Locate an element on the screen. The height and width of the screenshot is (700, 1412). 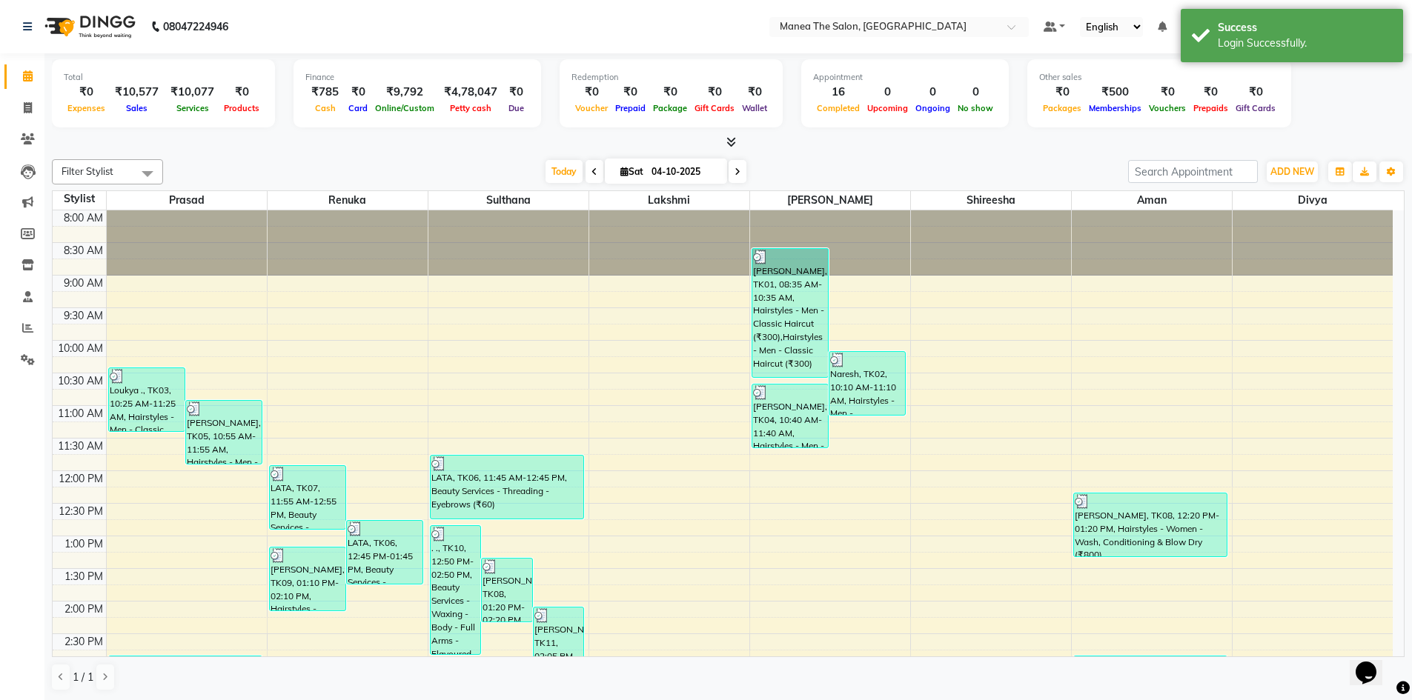
div: Success is located at coordinates (1305, 27).